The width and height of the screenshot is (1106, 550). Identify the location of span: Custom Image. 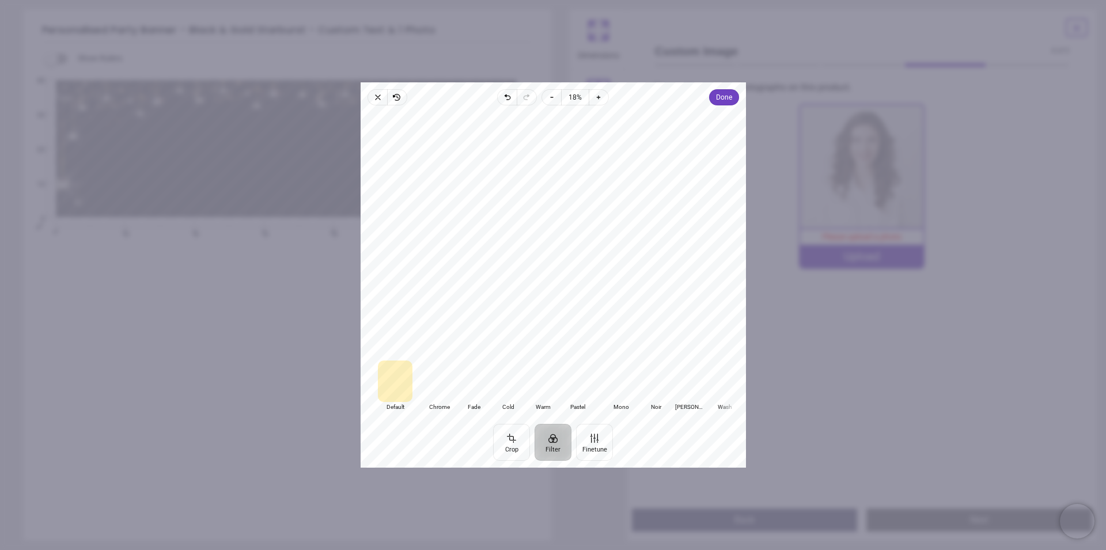
(853, 51).